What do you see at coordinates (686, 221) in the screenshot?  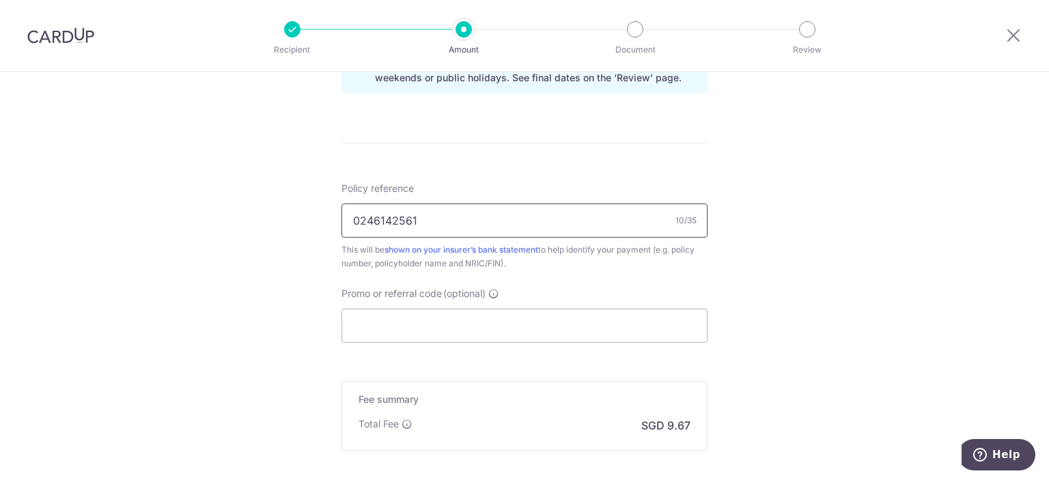 I see `div: 10/35` at bounding box center [686, 221].